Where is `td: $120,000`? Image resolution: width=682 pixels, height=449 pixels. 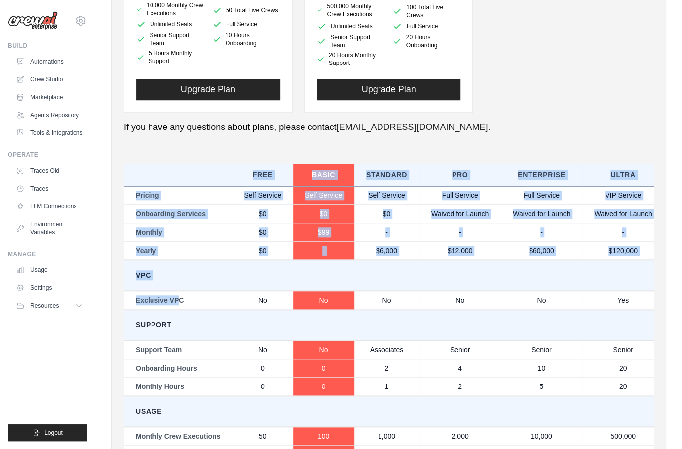
td: $120,000 is located at coordinates (623, 251).